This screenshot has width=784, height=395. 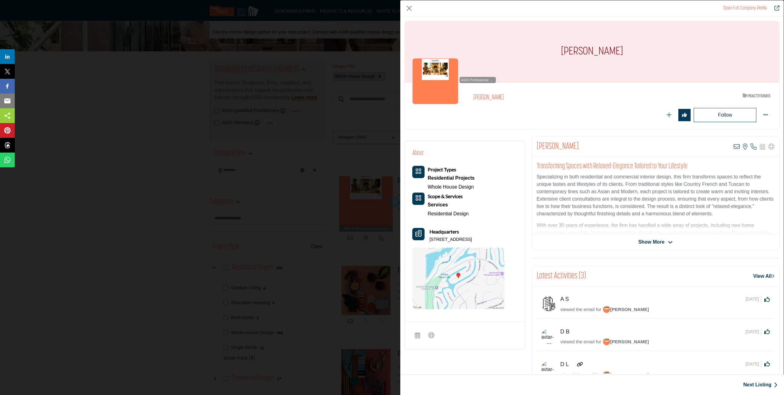 I want to click on h2: Transforming Spaces with Relaxed-Elegance Tailored to Your Lifestyle, so click(x=656, y=166).